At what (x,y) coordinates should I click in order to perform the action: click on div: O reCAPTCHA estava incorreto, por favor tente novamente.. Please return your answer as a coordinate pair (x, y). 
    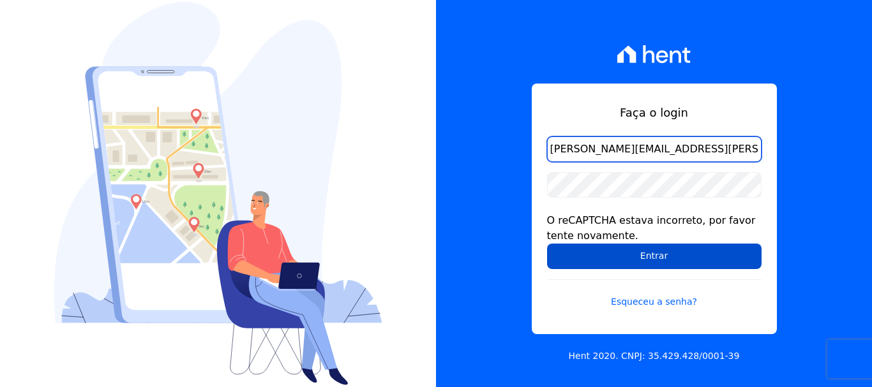
    Looking at the image, I should click on (654, 228).